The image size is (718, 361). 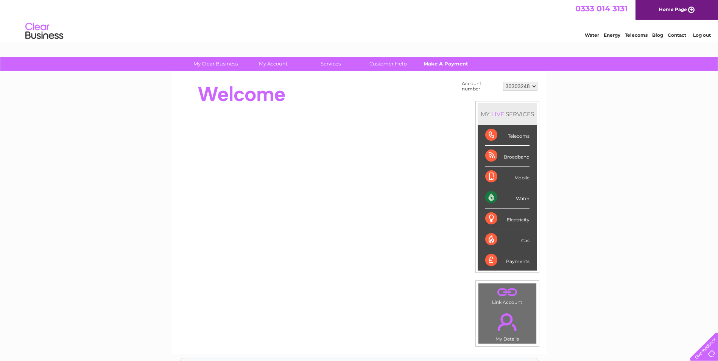 What do you see at coordinates (507, 219) in the screenshot?
I see `div: Electricity` at bounding box center [507, 219].